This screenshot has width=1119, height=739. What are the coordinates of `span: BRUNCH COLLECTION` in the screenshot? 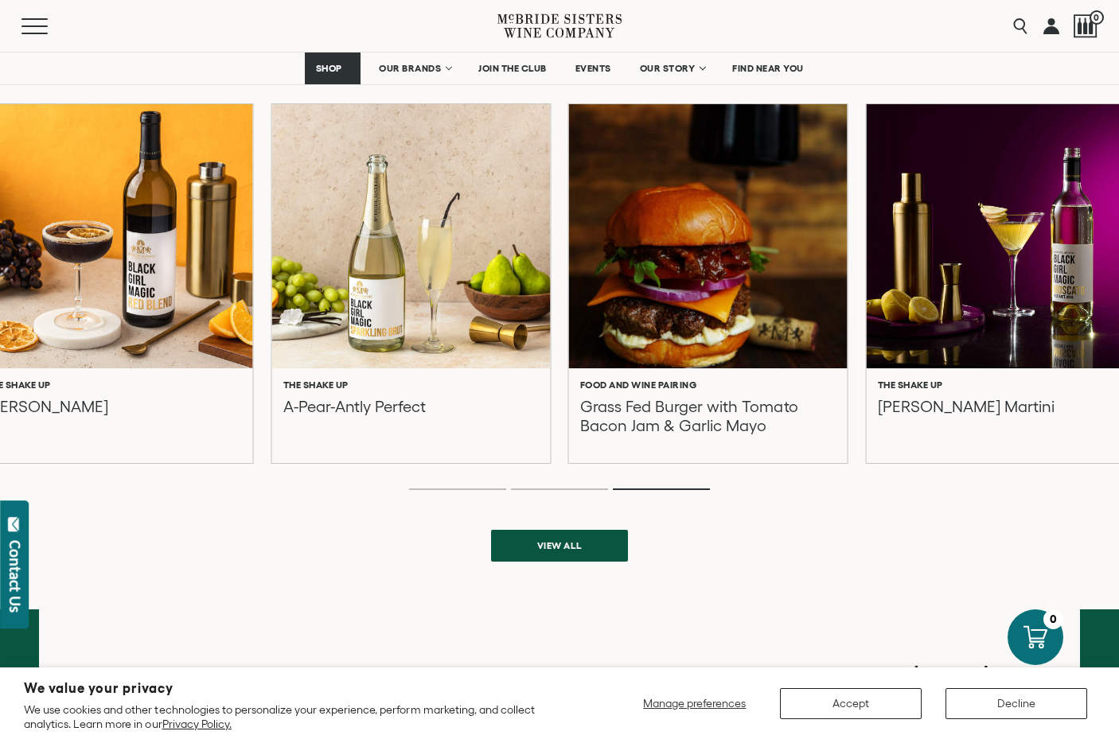 It's located at (617, 672).